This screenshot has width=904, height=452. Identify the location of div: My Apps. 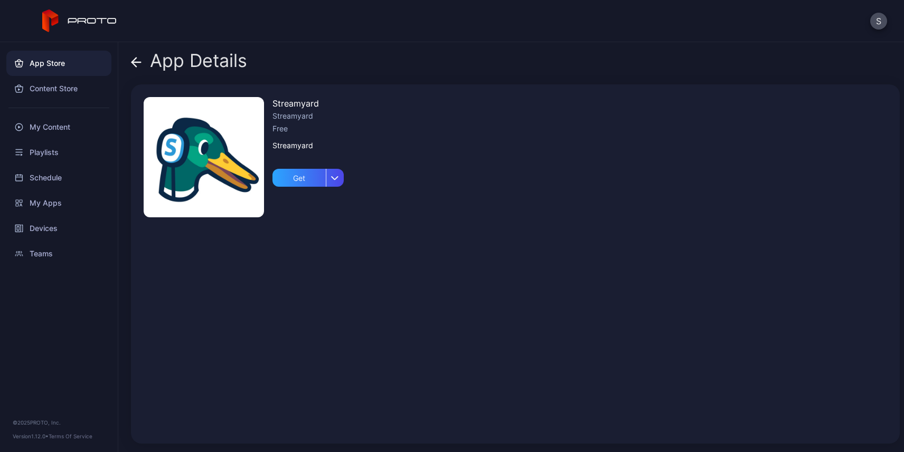
(59, 203).